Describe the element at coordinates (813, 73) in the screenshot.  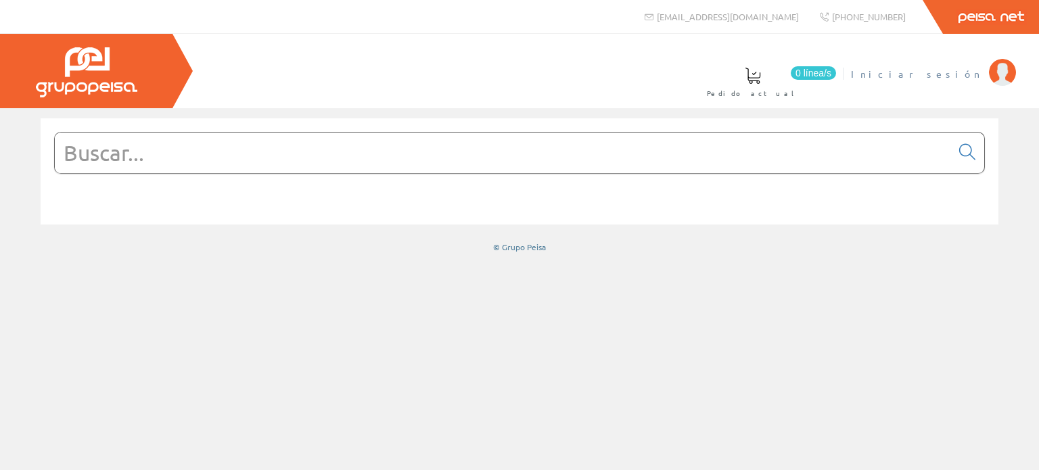
I see `span: 0 línea/s` at that location.